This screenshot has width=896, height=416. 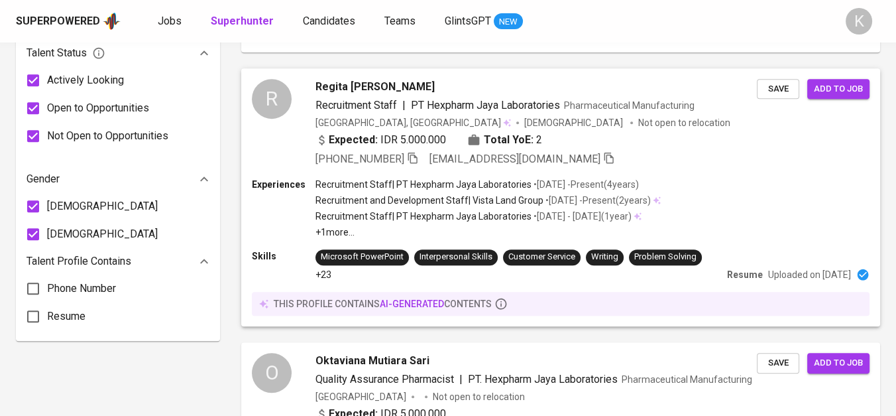 I want to click on p: Experiences, so click(x=284, y=184).